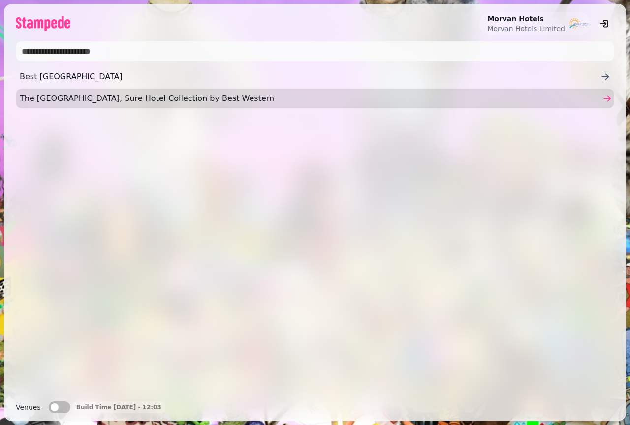 The height and width of the screenshot is (425, 630). What do you see at coordinates (43, 24) in the screenshot?
I see `img: logo` at bounding box center [43, 24].